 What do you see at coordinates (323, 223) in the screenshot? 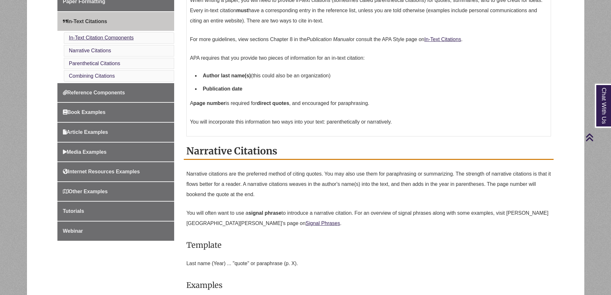
I see `a: Signal Phrases` at bounding box center [323, 223].